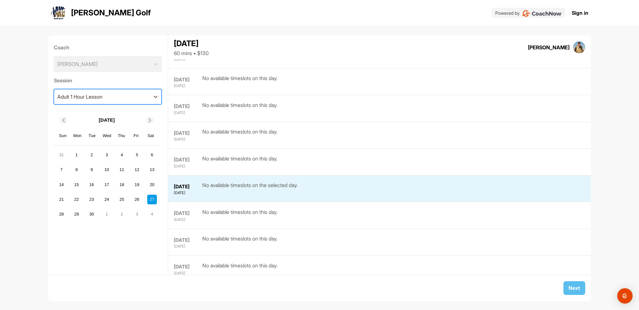  What do you see at coordinates (63, 136) in the screenshot?
I see `div: Sun` at bounding box center [63, 136].